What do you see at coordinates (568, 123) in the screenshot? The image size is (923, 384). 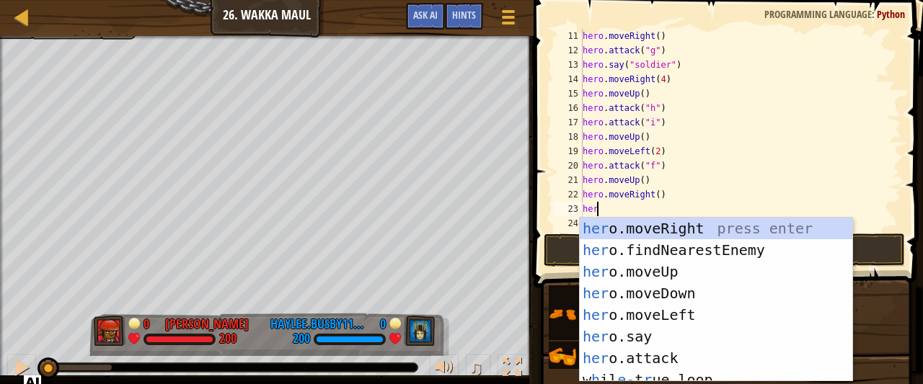 I see `div: 17` at bounding box center [568, 123].